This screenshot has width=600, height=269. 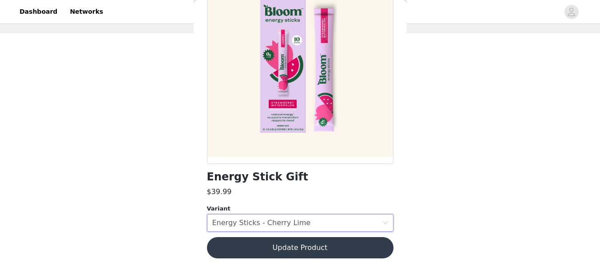 I want to click on h3: $39.99, so click(x=219, y=192).